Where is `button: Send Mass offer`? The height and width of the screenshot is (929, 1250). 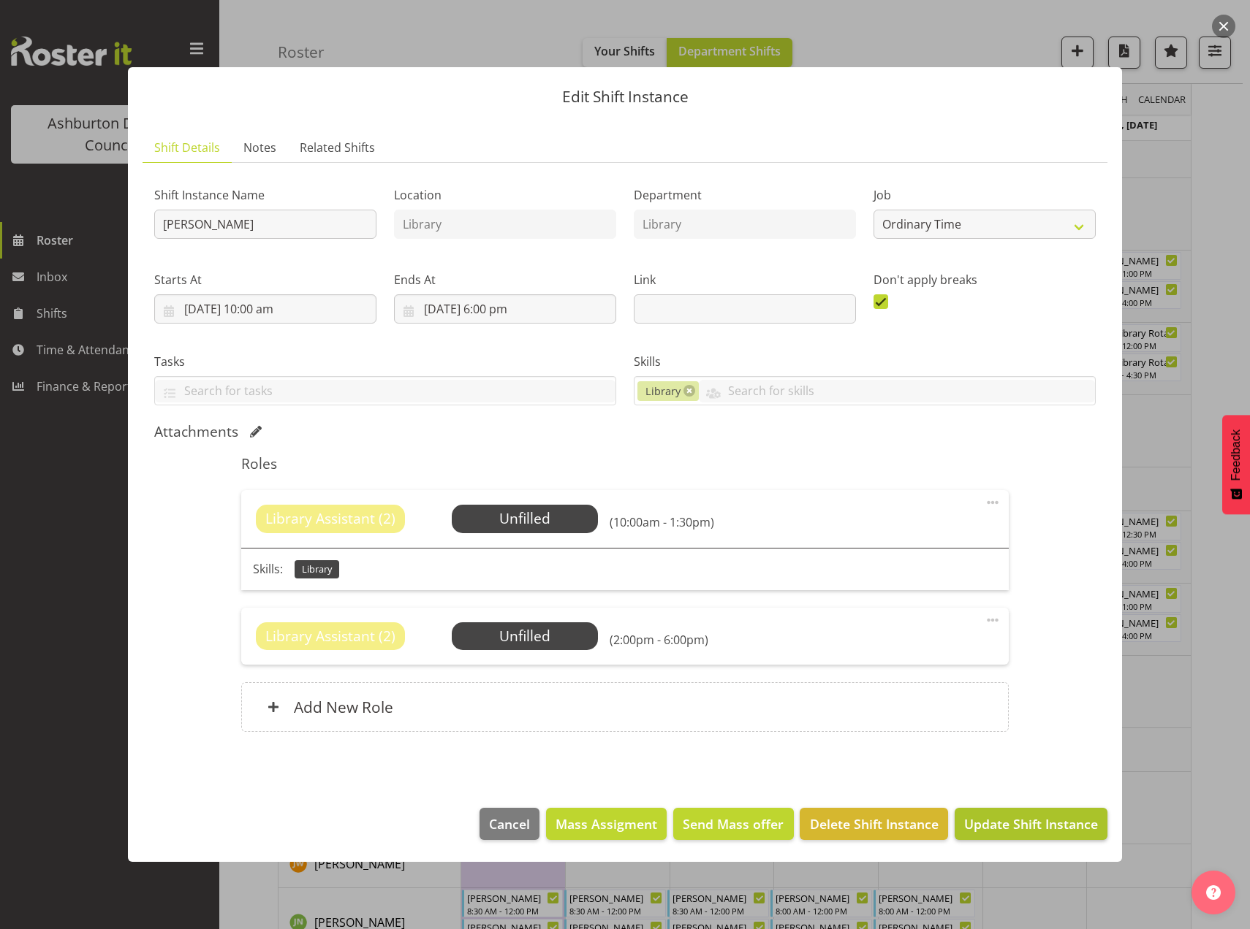
button: Send Mass offer is located at coordinates (733, 824).